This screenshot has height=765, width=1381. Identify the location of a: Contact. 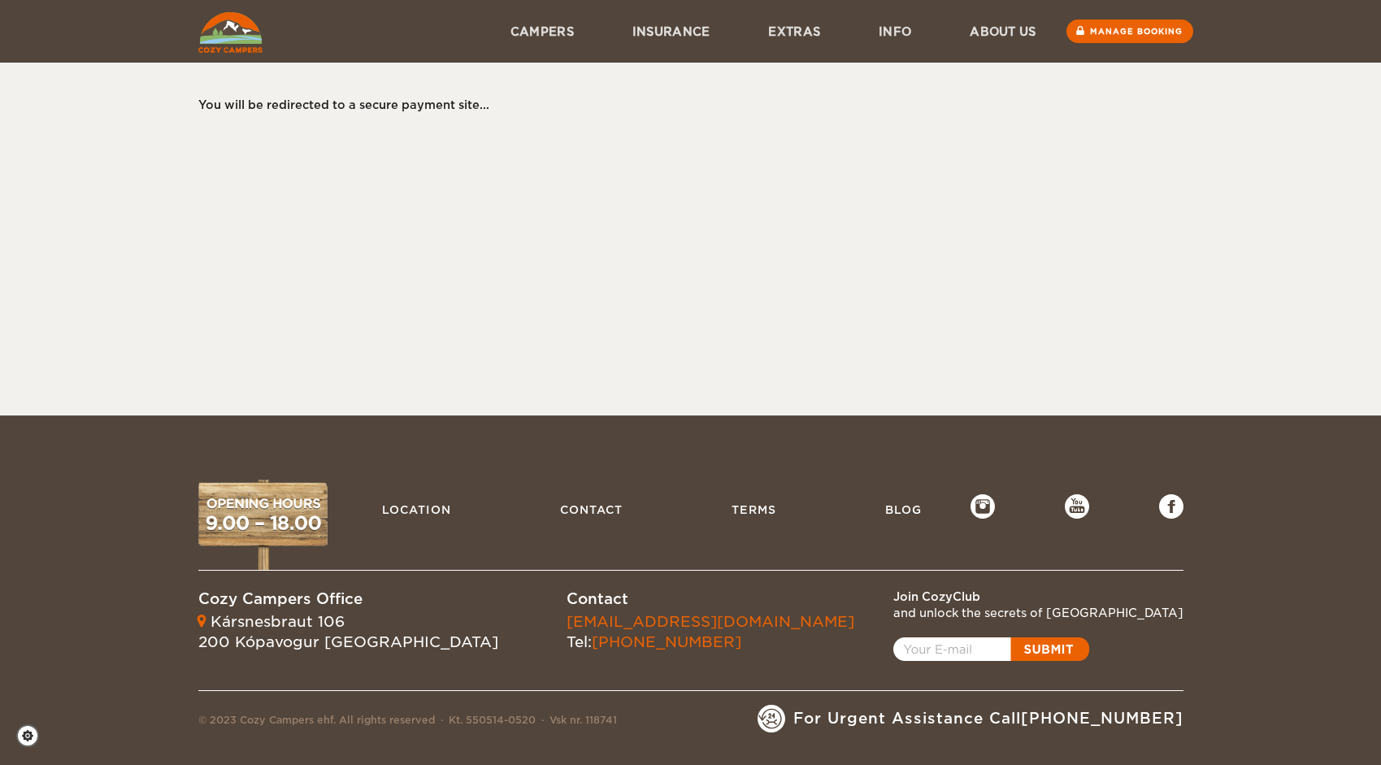
(591, 510).